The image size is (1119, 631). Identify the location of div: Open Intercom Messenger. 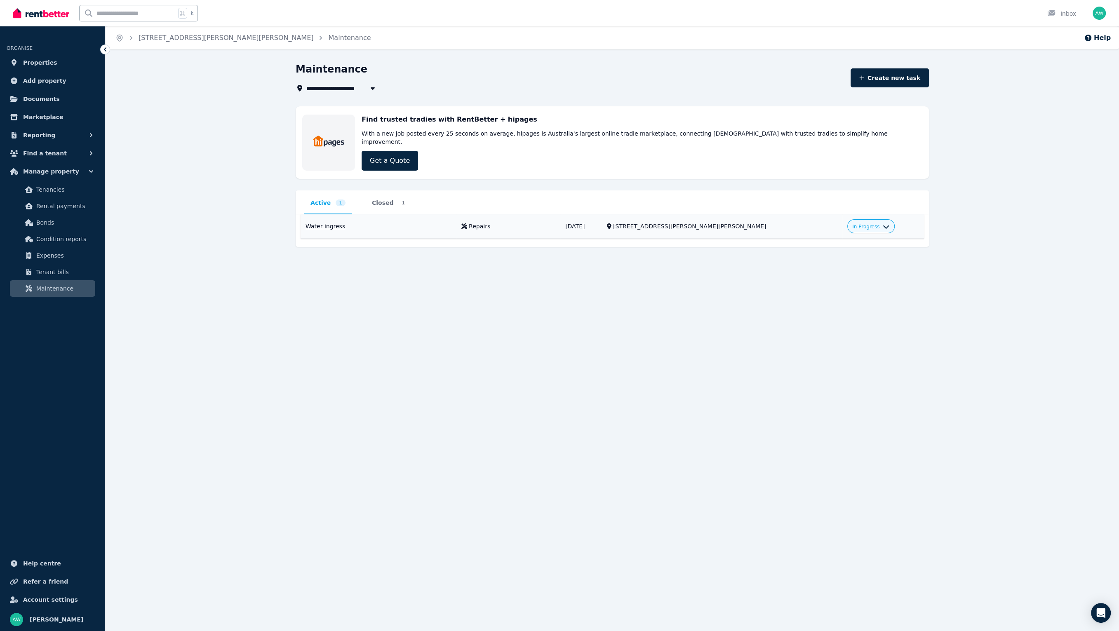
(1101, 613).